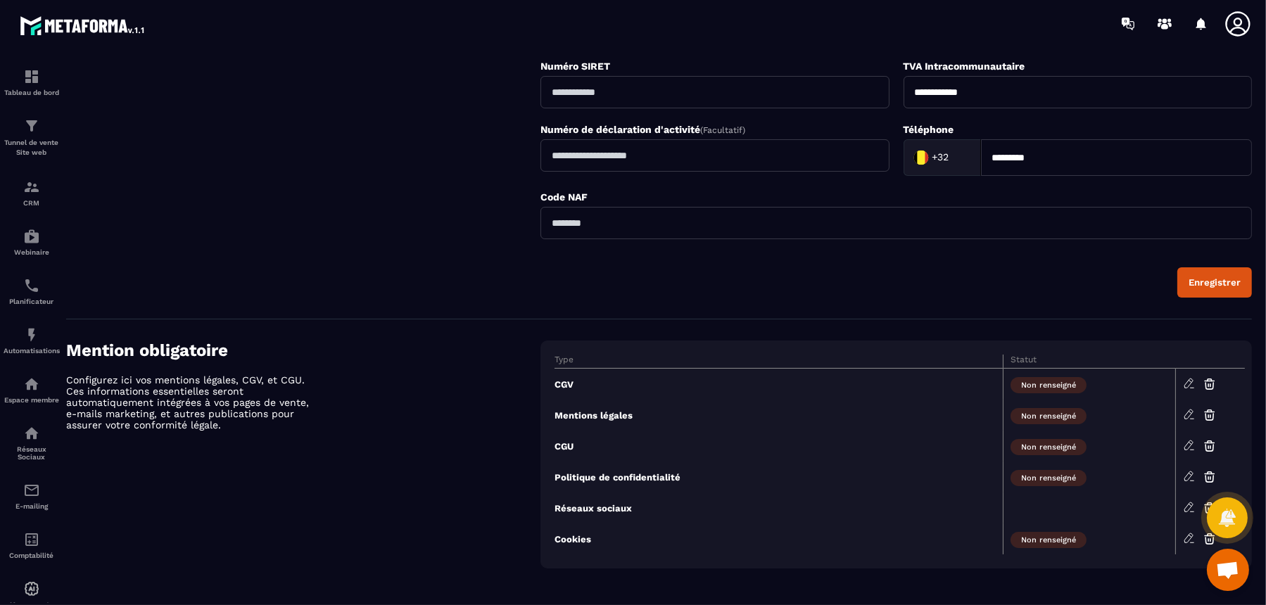  I want to click on td: Politique de confidentialité, so click(779, 477).